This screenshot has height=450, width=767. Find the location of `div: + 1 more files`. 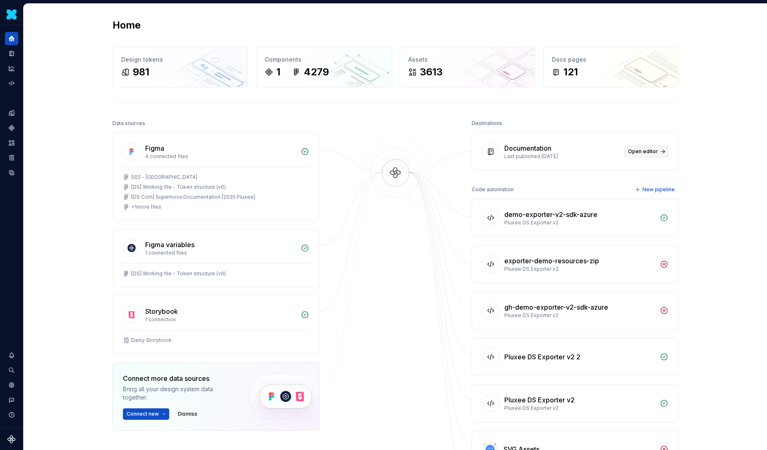

div: + 1 more files is located at coordinates (146, 207).